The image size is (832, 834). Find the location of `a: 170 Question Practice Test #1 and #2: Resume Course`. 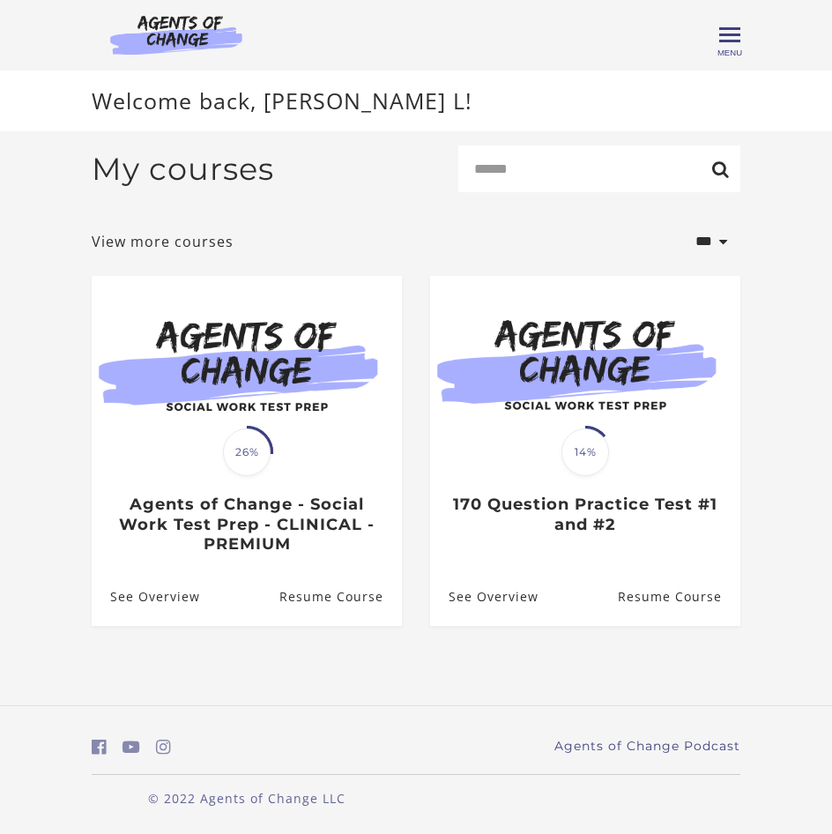

a: 170 Question Practice Test #1 and #2: Resume Course is located at coordinates (679, 597).